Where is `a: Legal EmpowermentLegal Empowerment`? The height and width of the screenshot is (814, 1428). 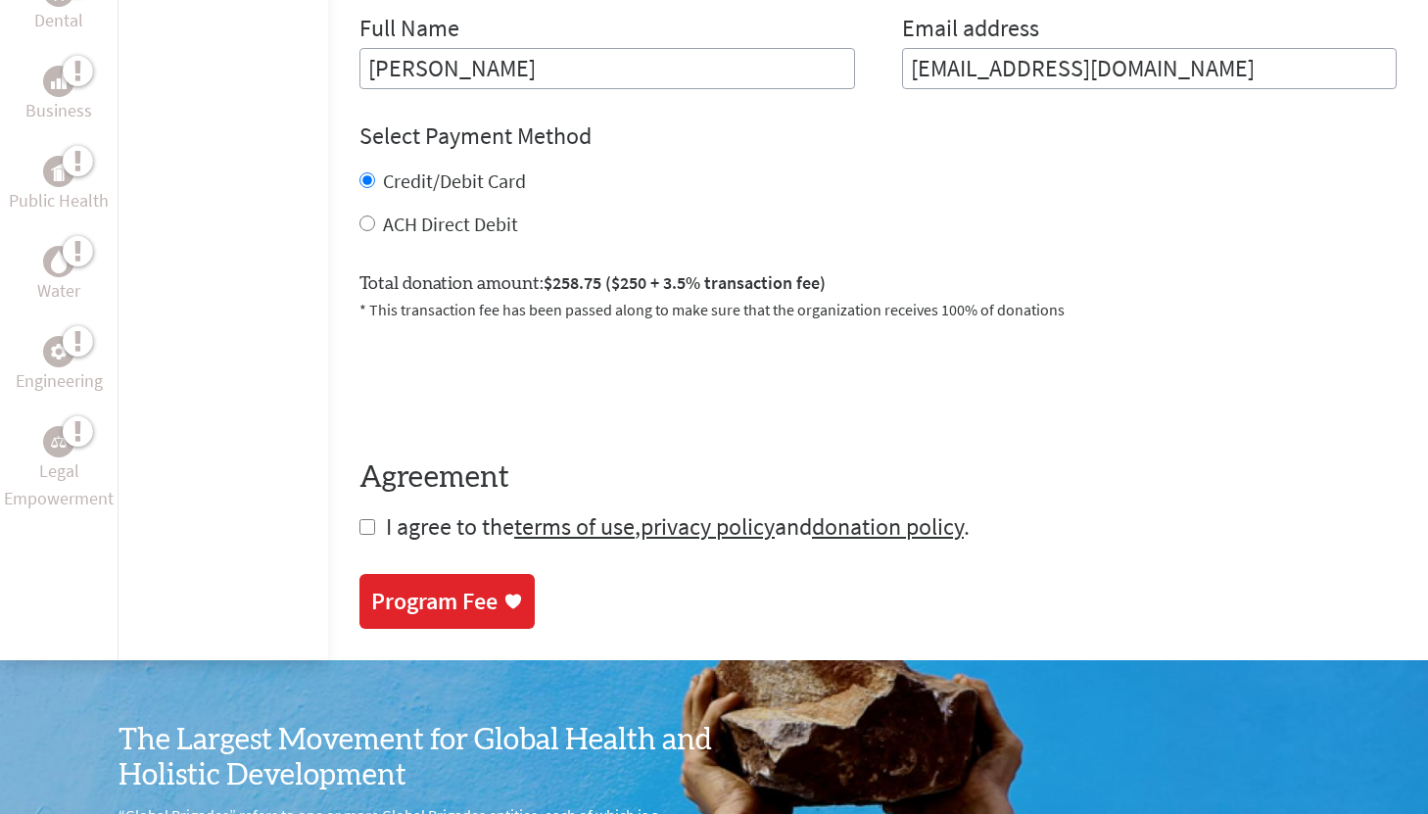 a: Legal EmpowermentLegal Empowerment is located at coordinates (59, 469).